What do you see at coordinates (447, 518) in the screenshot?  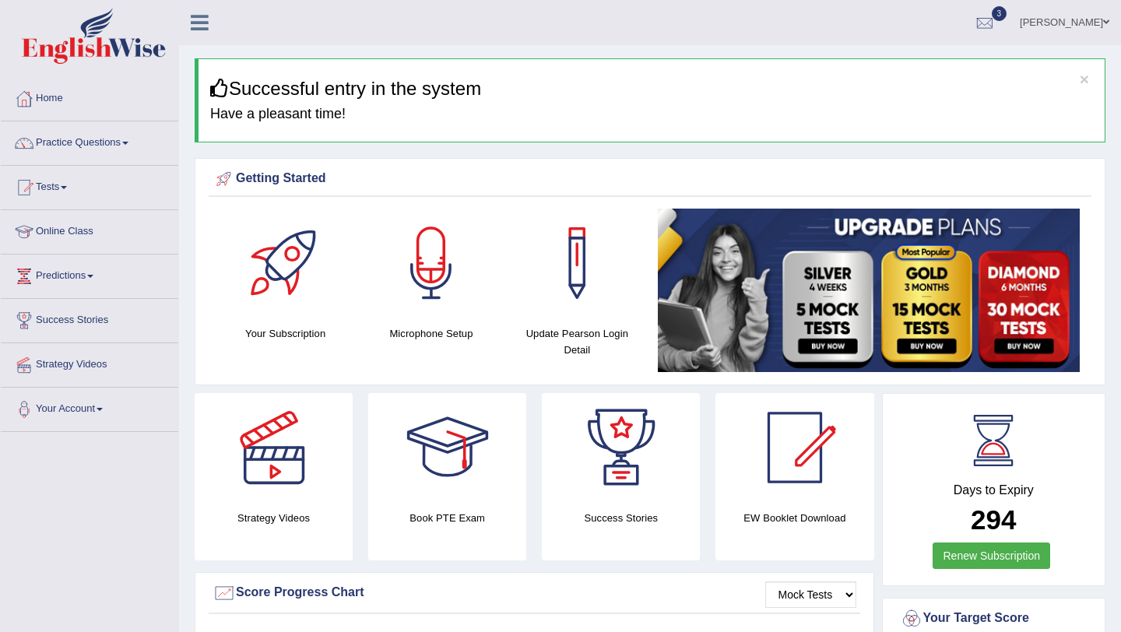 I see `h4: Book PTE Exam` at bounding box center [447, 518].